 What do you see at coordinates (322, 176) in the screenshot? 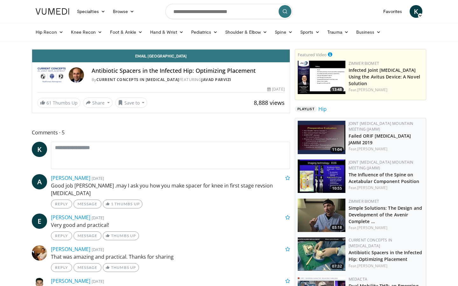
I see `img: 1223f352-0dc7-4f3a-b41e-c1af81caaf2e.150x105_q85_crop-smart_upscale.jpg` at bounding box center [322, 176].